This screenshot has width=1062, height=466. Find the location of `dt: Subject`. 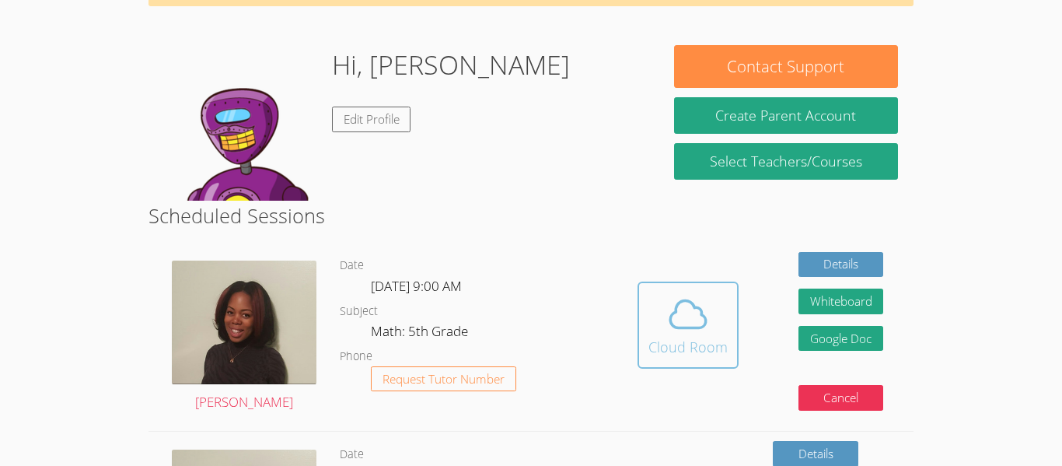

dt: Subject is located at coordinates (358, 311).